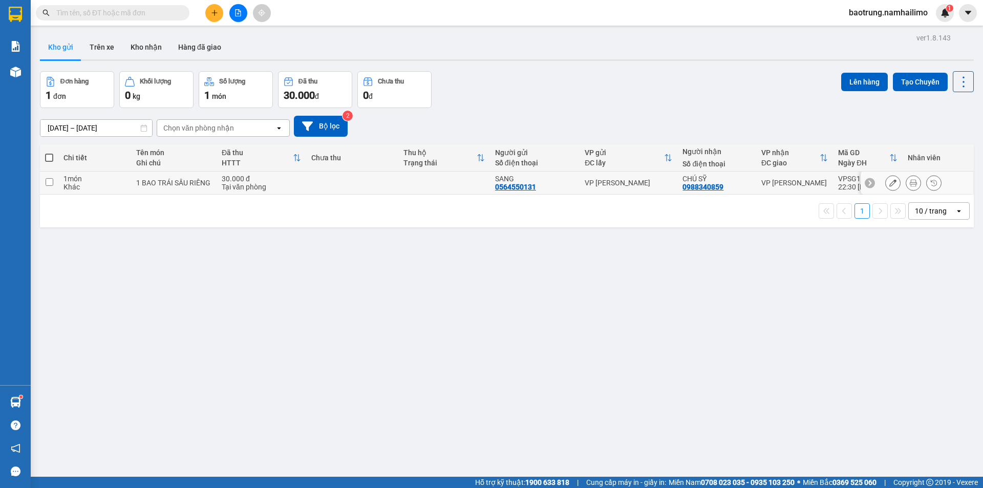 This screenshot has width=983, height=488. What do you see at coordinates (548, 482) in the screenshot?
I see `strong: 1900 633 818` at bounding box center [548, 482].